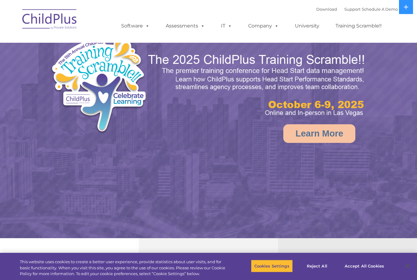  What do you see at coordinates (364, 266) in the screenshot?
I see `button: Accept All Cookies` at bounding box center [364, 266].